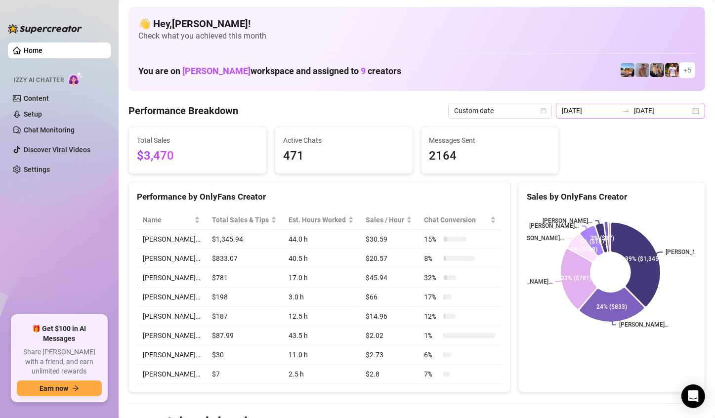 The height and width of the screenshot is (418, 715). Describe the element at coordinates (626, 111) in the screenshot. I see `span: to` at that location.